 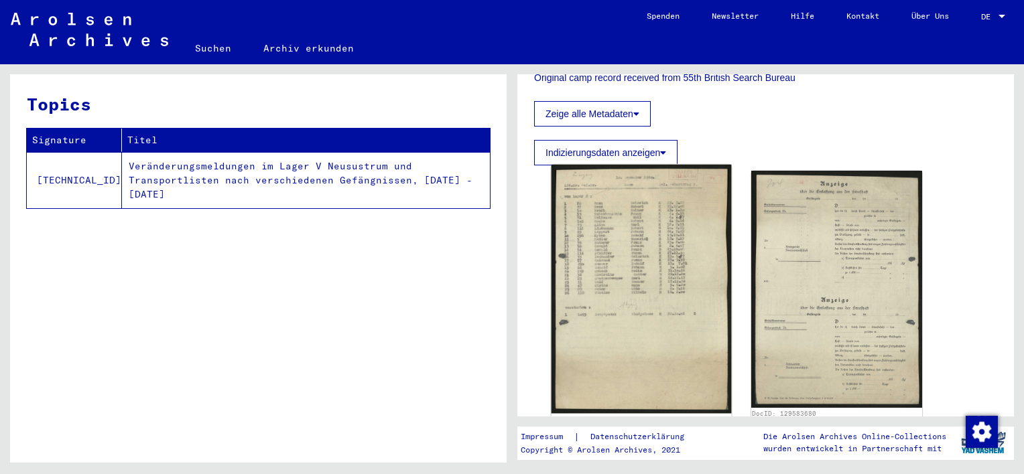 What do you see at coordinates (640, 437) in the screenshot?
I see `a: Datenschutzerklärung` at bounding box center [640, 437].